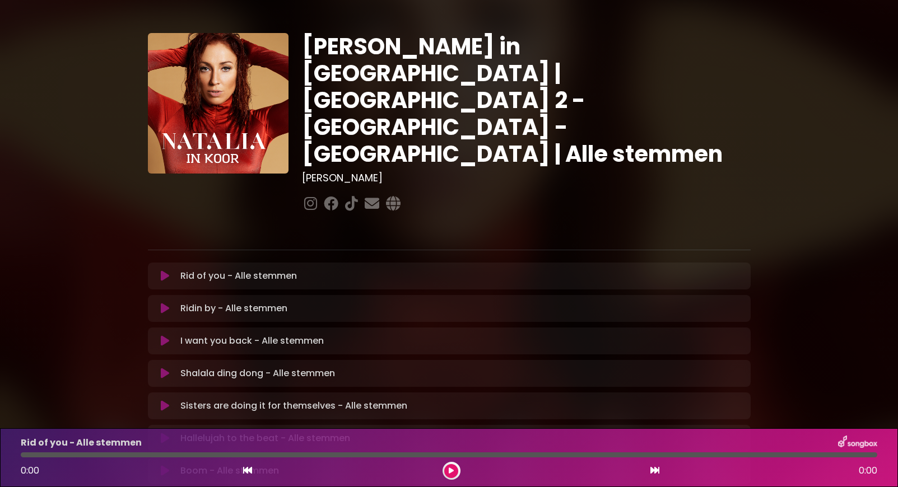 This screenshot has height=487, width=898. I want to click on img: songbox-logo-white.png, so click(858, 443).